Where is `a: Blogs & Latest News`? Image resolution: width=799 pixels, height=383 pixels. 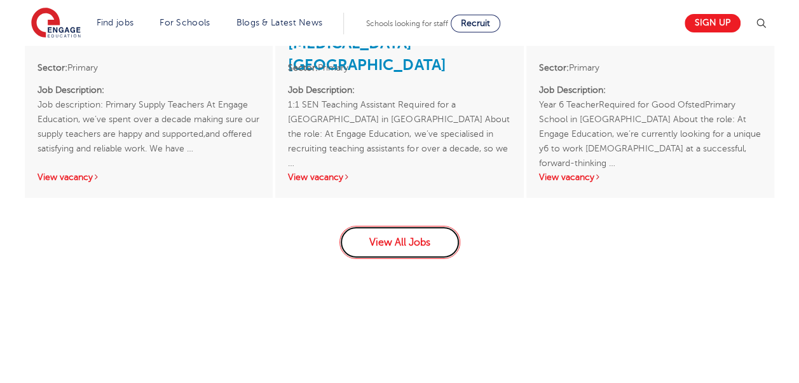
a: Blogs & Latest News is located at coordinates (280, 22).